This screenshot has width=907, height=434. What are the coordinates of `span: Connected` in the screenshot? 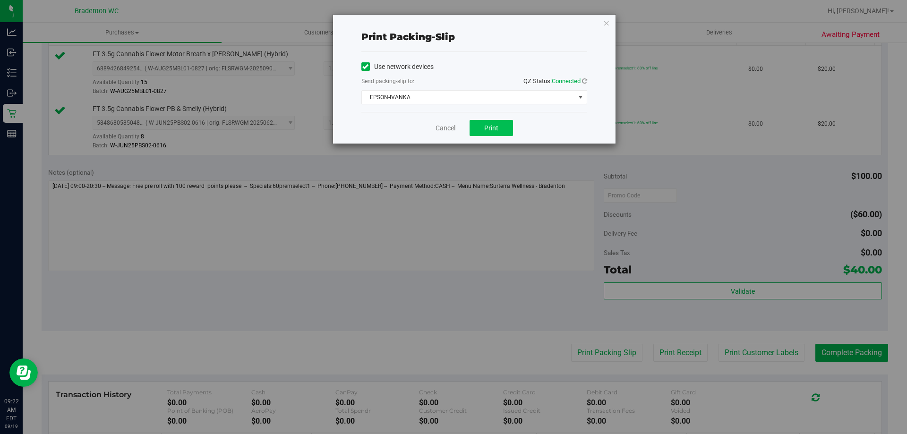 It's located at (566, 81).